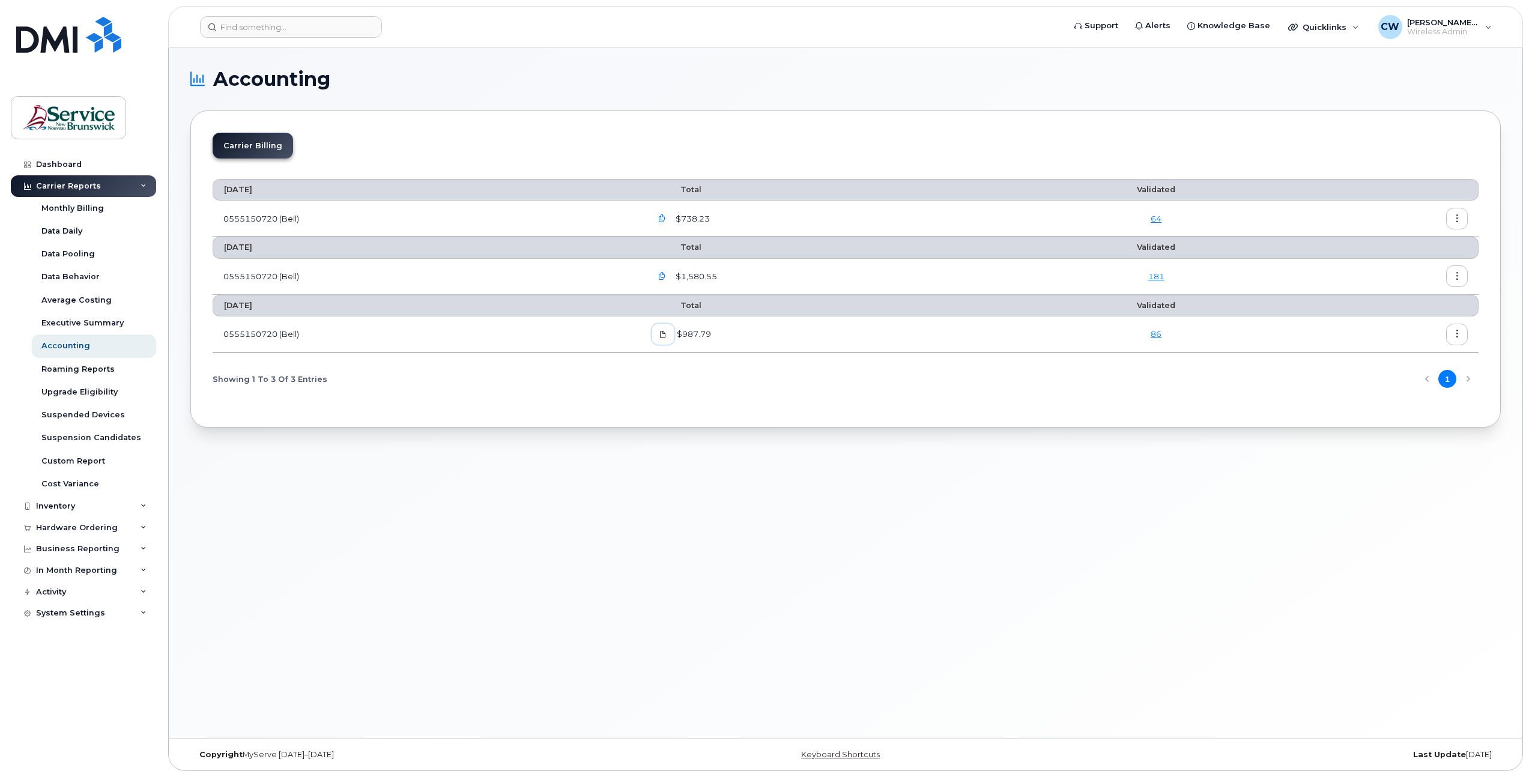 The image size is (1529, 771). I want to click on strong: Last Update, so click(1440, 754).